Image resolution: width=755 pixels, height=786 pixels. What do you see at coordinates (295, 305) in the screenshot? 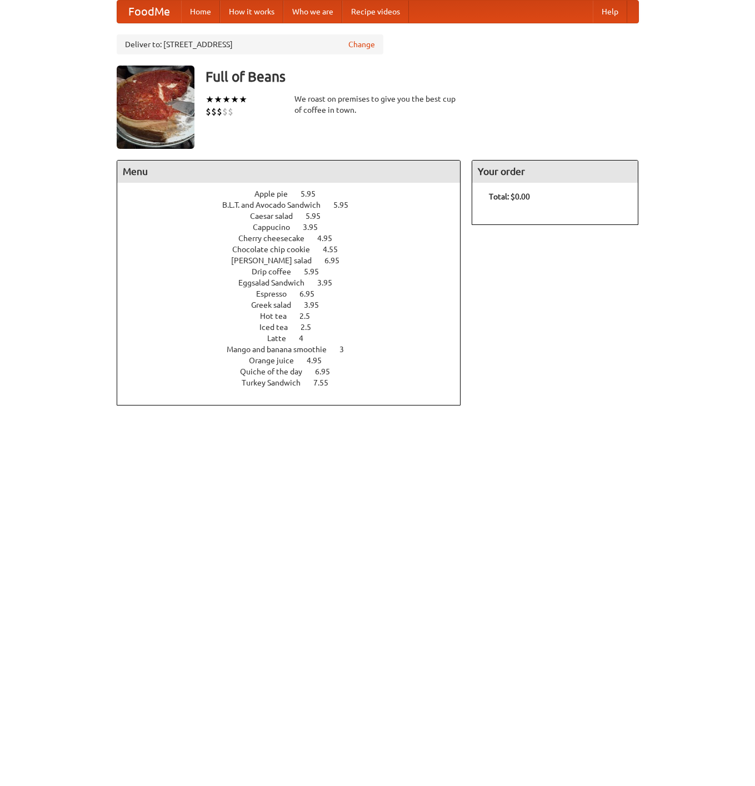
I see `a: Greek salad 3.95` at bounding box center [295, 305].